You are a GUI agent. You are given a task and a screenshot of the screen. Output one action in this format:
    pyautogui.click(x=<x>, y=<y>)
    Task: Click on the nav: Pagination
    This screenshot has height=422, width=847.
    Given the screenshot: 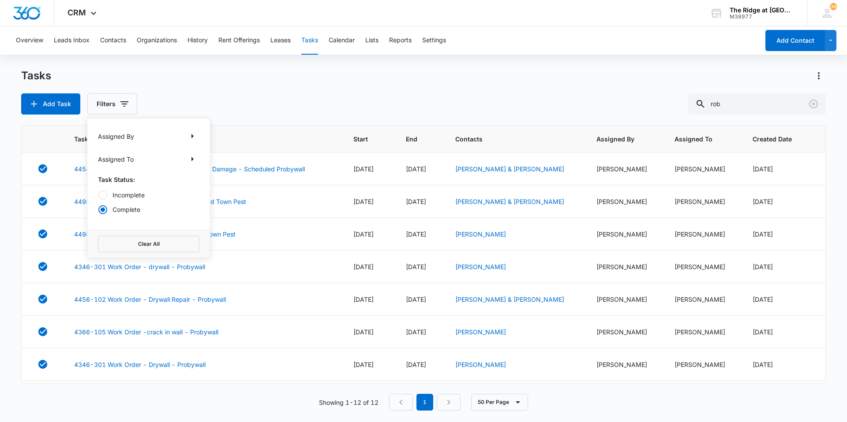 What is the action you would take?
    pyautogui.click(x=425, y=403)
    